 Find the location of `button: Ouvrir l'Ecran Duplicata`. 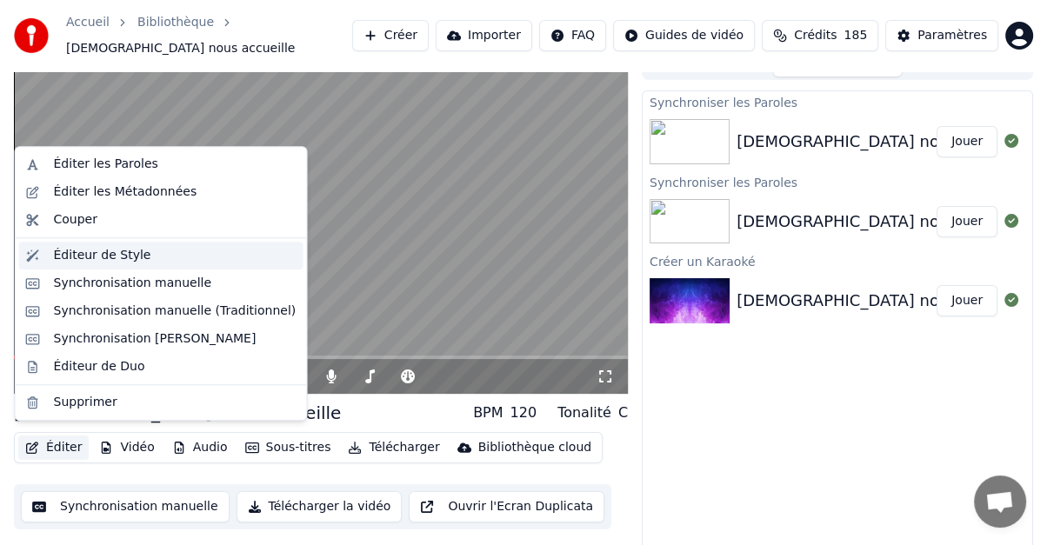

button: Ouvrir l'Ecran Duplicata is located at coordinates (506, 507).